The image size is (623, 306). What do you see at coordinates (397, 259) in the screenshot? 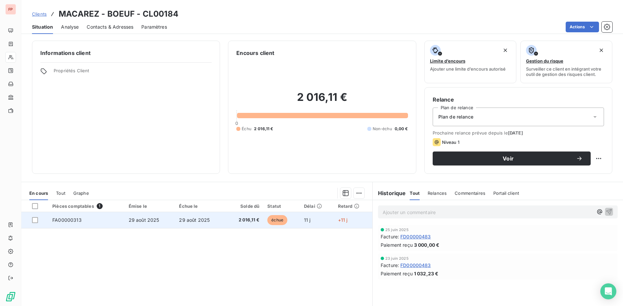
I see `span: 23 juin 2025` at bounding box center [397, 259].